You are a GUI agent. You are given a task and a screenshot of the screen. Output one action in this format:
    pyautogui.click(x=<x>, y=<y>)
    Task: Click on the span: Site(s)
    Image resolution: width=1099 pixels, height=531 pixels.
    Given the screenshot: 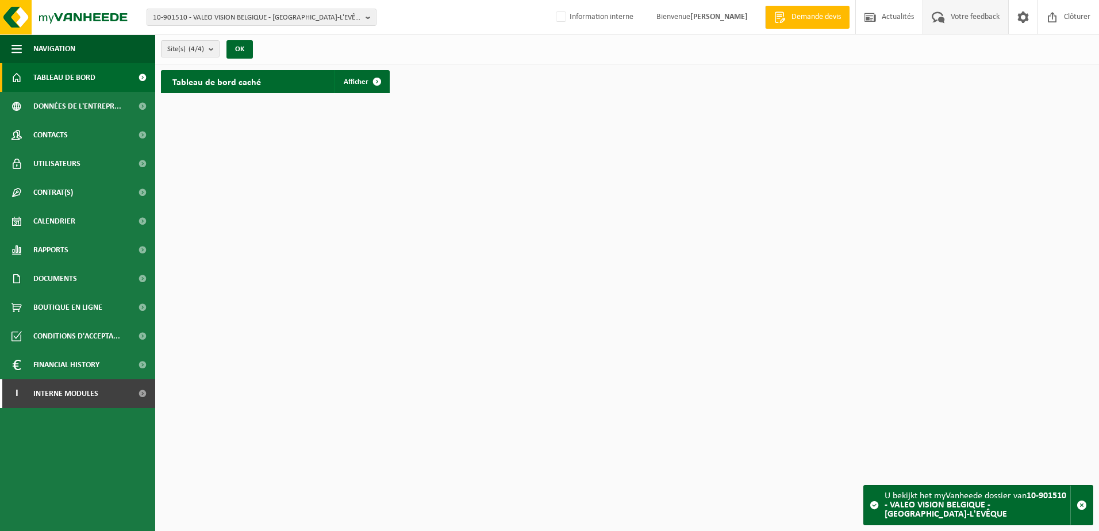 What is the action you would take?
    pyautogui.click(x=186, y=49)
    